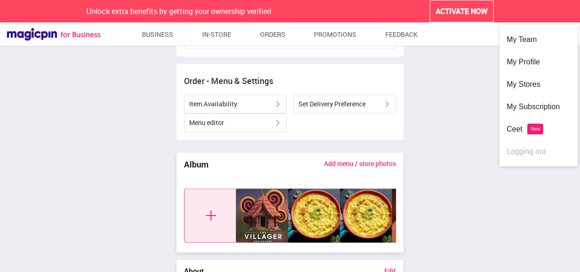 The height and width of the screenshot is (272, 580). What do you see at coordinates (332, 104) in the screenshot?
I see `span: Set Delivery Preference` at bounding box center [332, 104].